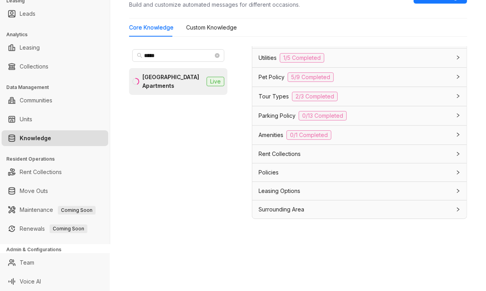 The image size is (486, 291). Describe the element at coordinates (26, 119) in the screenshot. I see `a: Units` at that location.